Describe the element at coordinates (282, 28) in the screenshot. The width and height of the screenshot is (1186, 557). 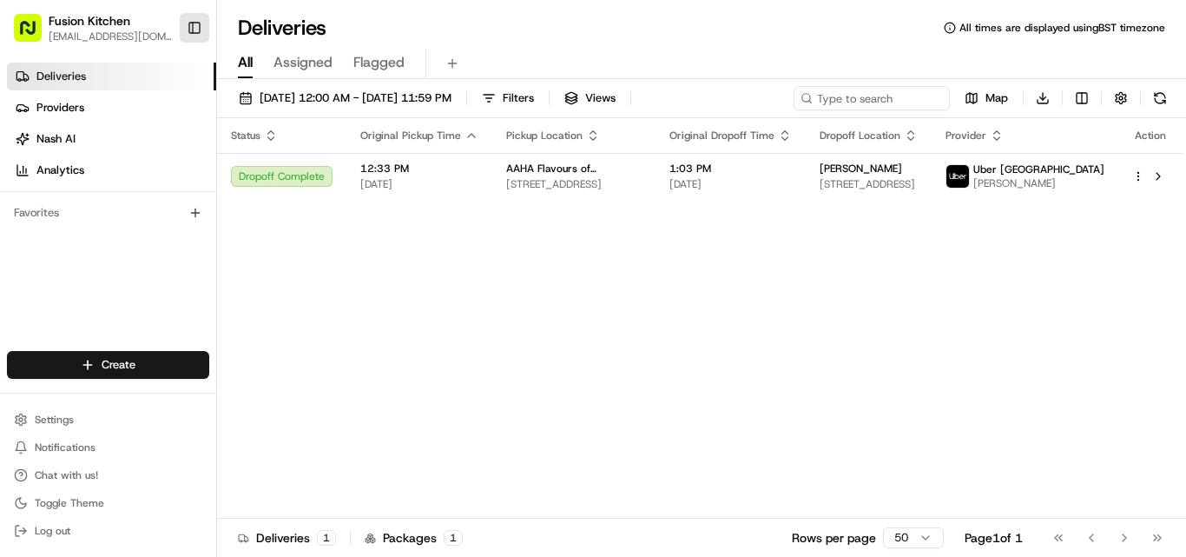
I see `h1: Deliveries` at that location.